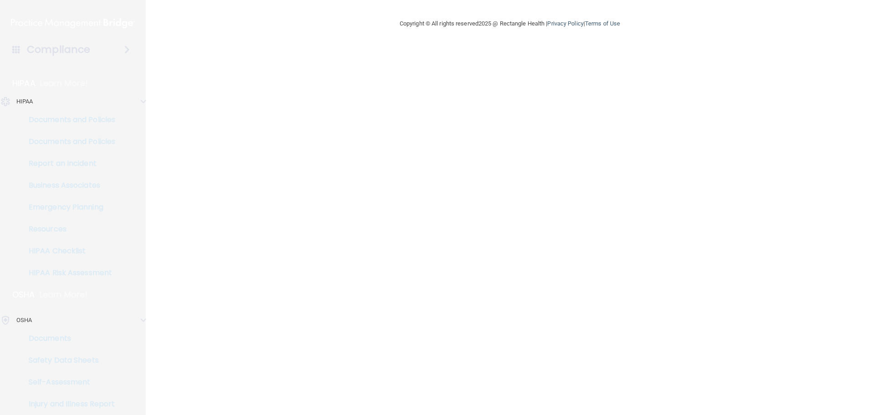 The image size is (874, 415). What do you see at coordinates (68, 229) in the screenshot?
I see `p: Resources` at bounding box center [68, 229].